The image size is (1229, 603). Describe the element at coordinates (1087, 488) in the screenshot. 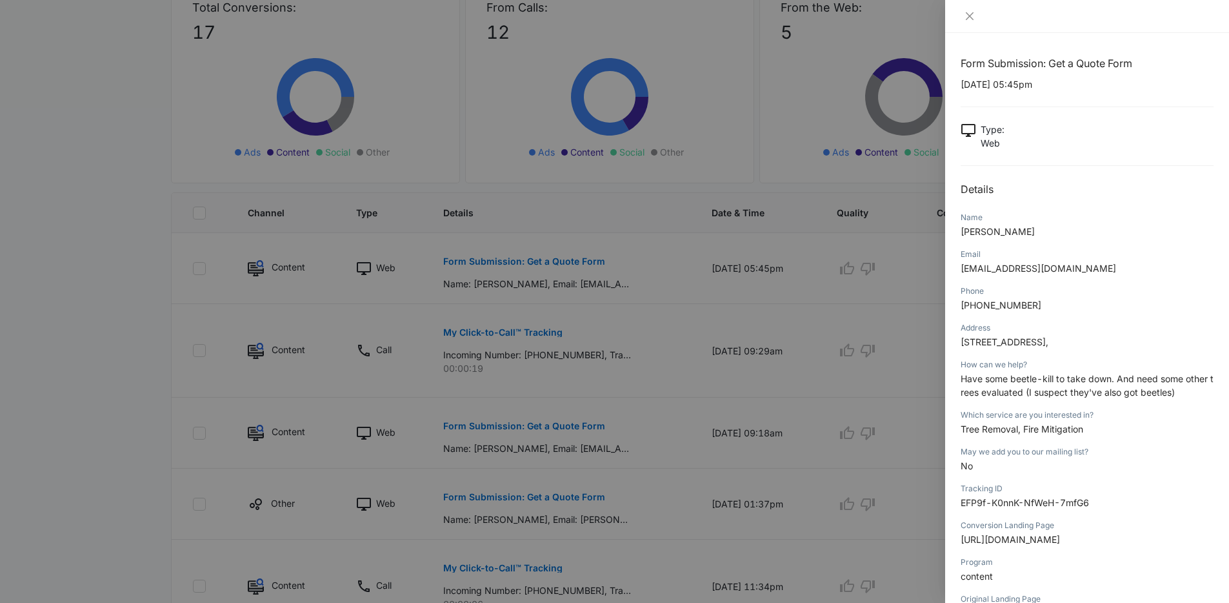

I see `div: Tracking ID` at that location.